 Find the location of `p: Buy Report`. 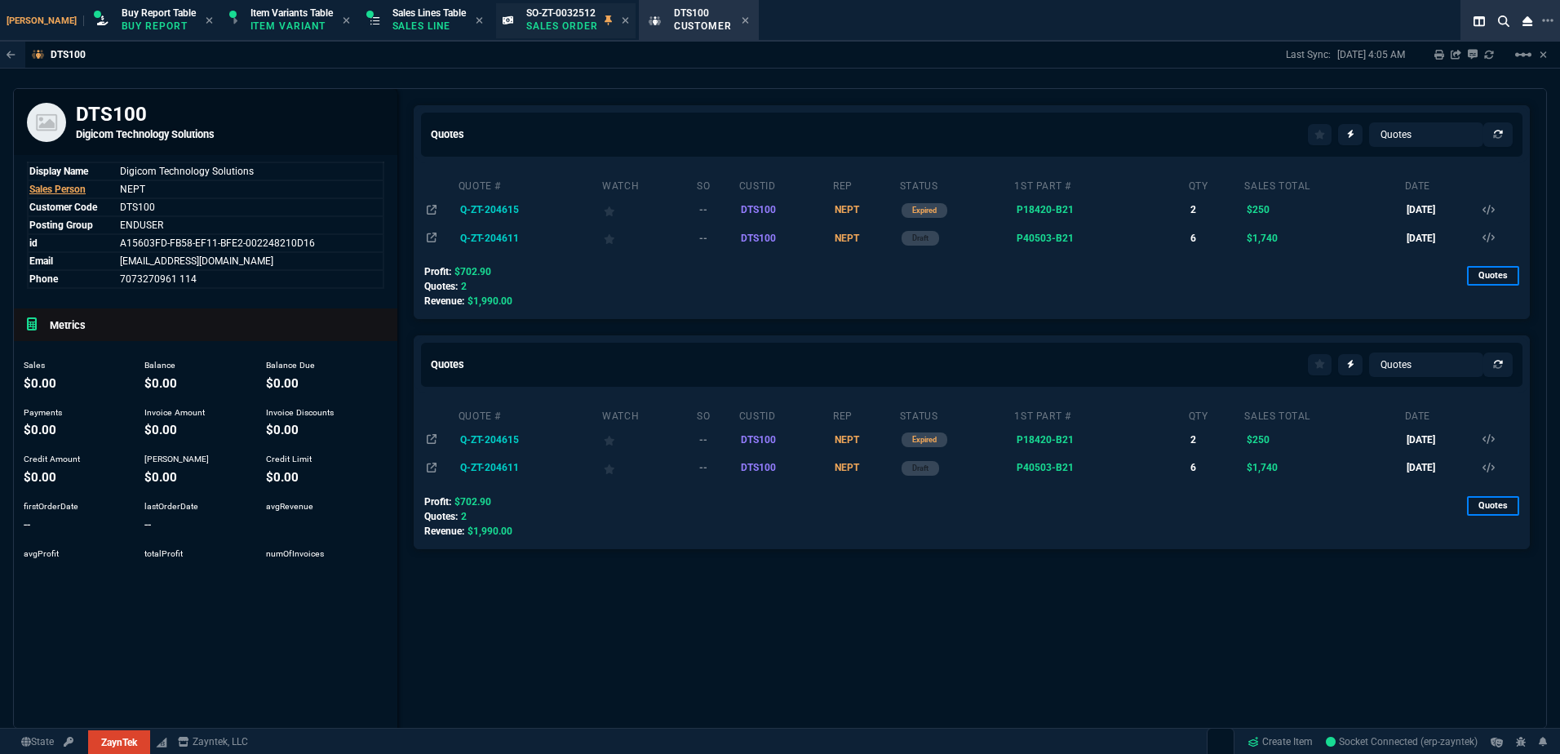

p: Buy Report is located at coordinates (158, 26).